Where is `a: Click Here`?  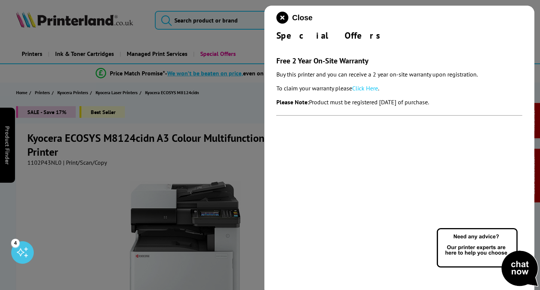 a: Click Here is located at coordinates (365, 88).